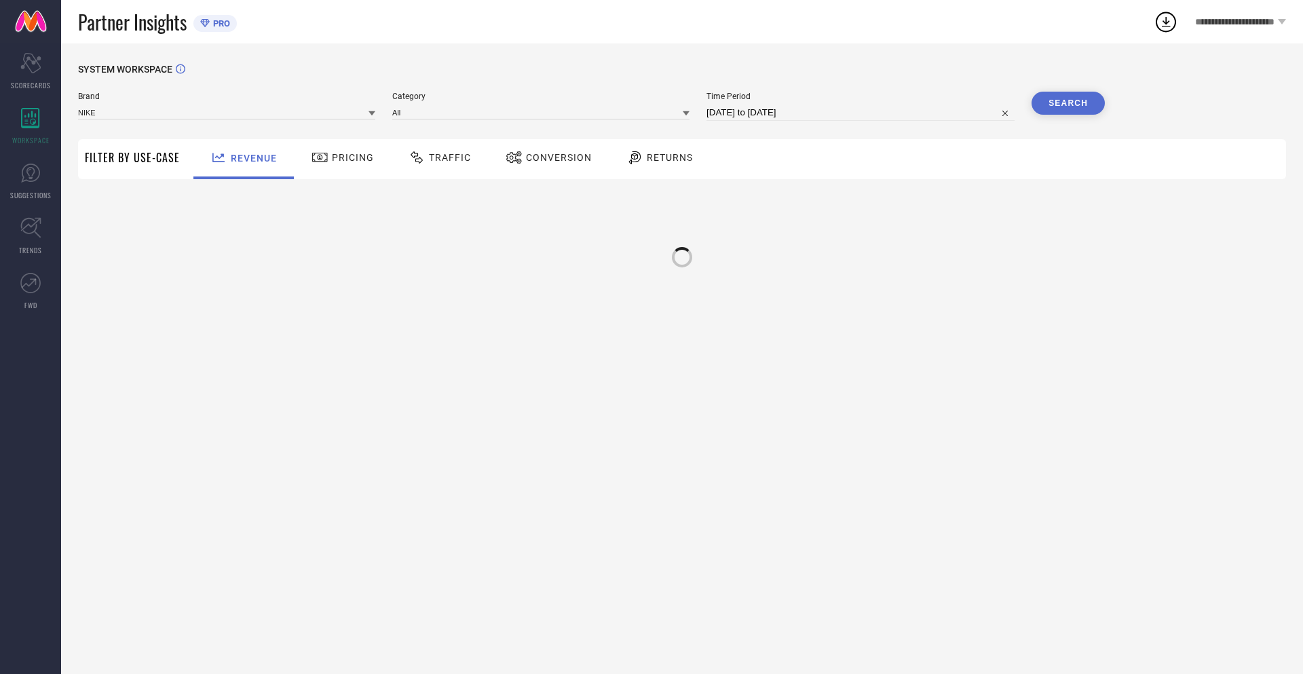 Image resolution: width=1303 pixels, height=674 pixels. What do you see at coordinates (541, 96) in the screenshot?
I see `span: Category` at bounding box center [541, 96].